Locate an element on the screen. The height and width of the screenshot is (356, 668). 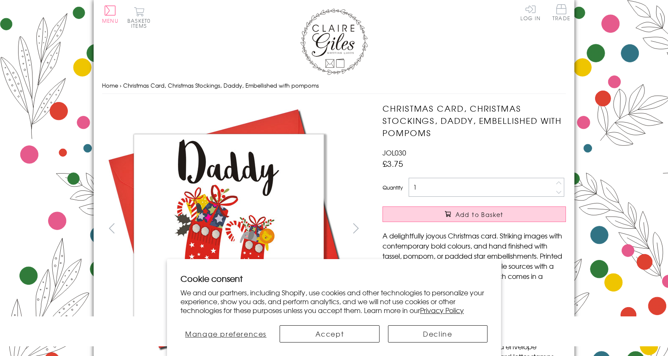
h2: Cookie consent is located at coordinates (334, 279).